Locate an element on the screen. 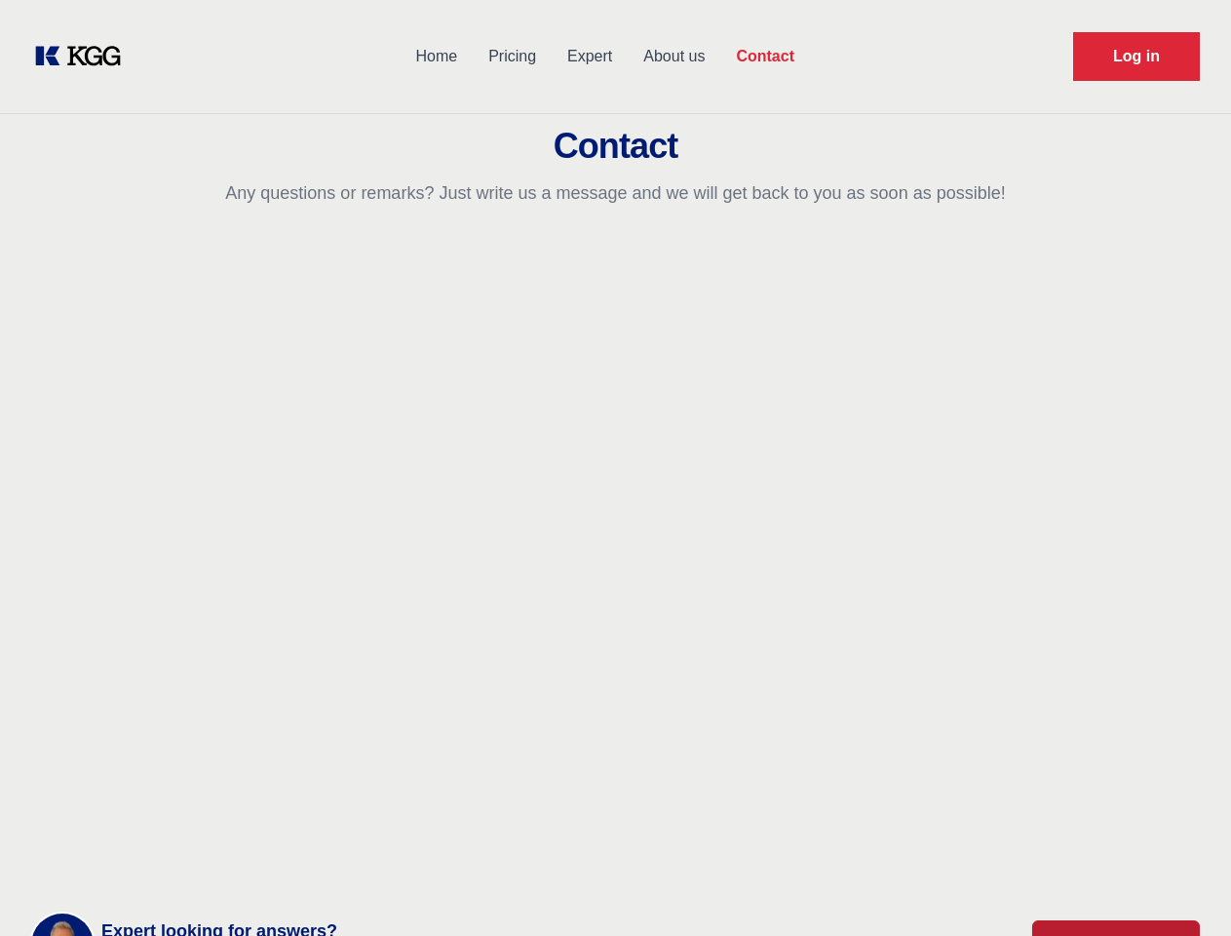  a: Home is located at coordinates (436, 57).